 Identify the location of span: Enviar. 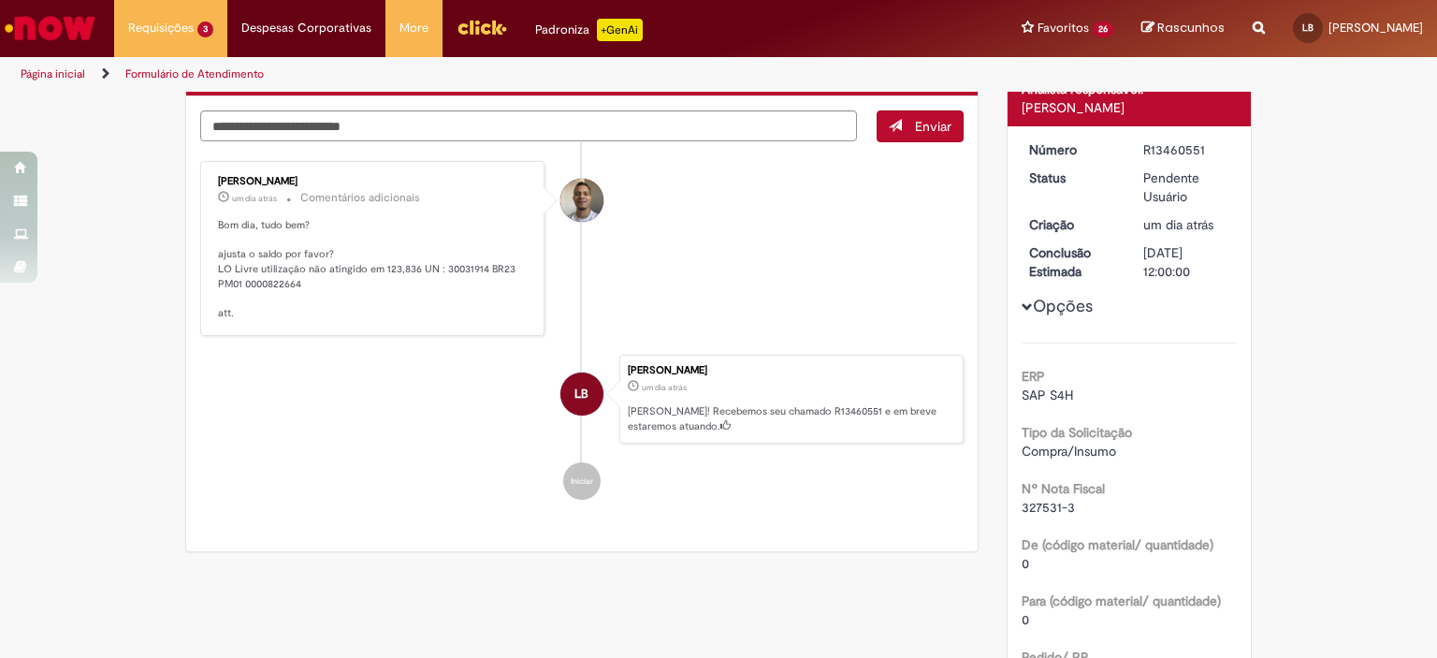
(933, 126).